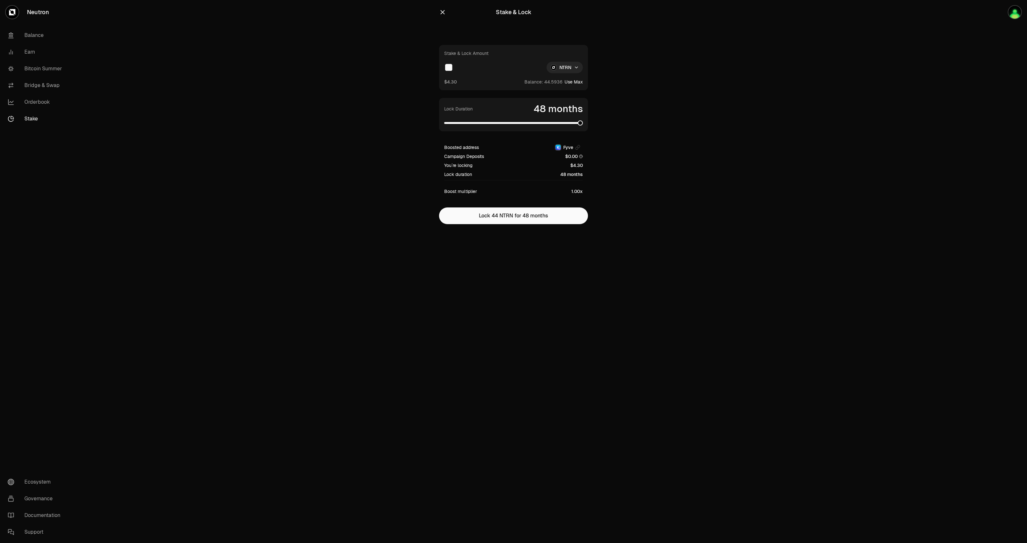 The width and height of the screenshot is (1027, 543). What do you see at coordinates (36, 499) in the screenshot?
I see `a: Governance` at bounding box center [36, 499].